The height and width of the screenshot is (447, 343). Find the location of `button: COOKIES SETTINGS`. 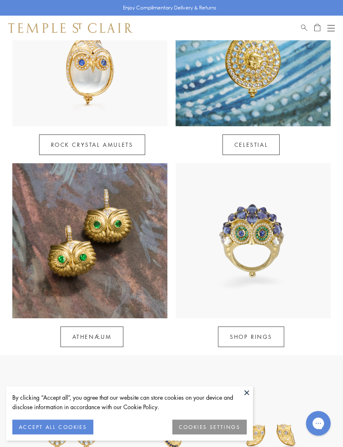

button: COOKIES SETTINGS is located at coordinates (209, 427).